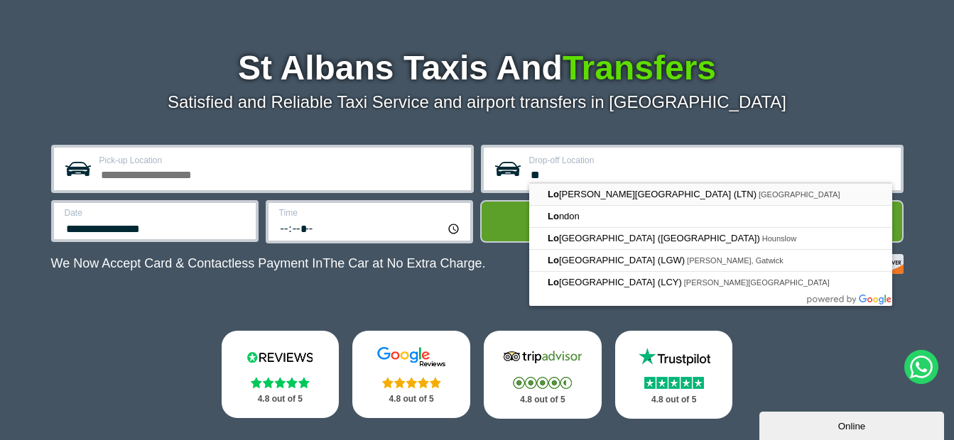 This screenshot has width=954, height=440. I want to click on a: Google Stars 4.8 out of 5, so click(411, 374).